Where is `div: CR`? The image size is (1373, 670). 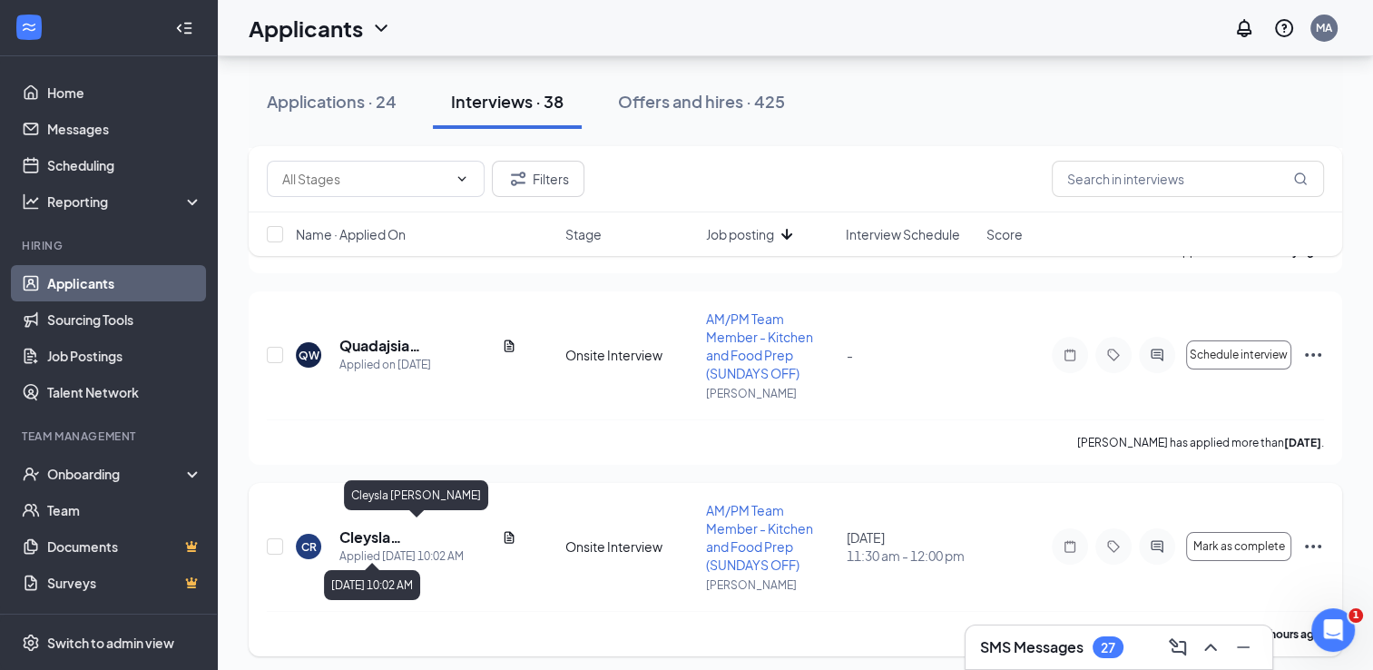 div: CR is located at coordinates (309, 546).